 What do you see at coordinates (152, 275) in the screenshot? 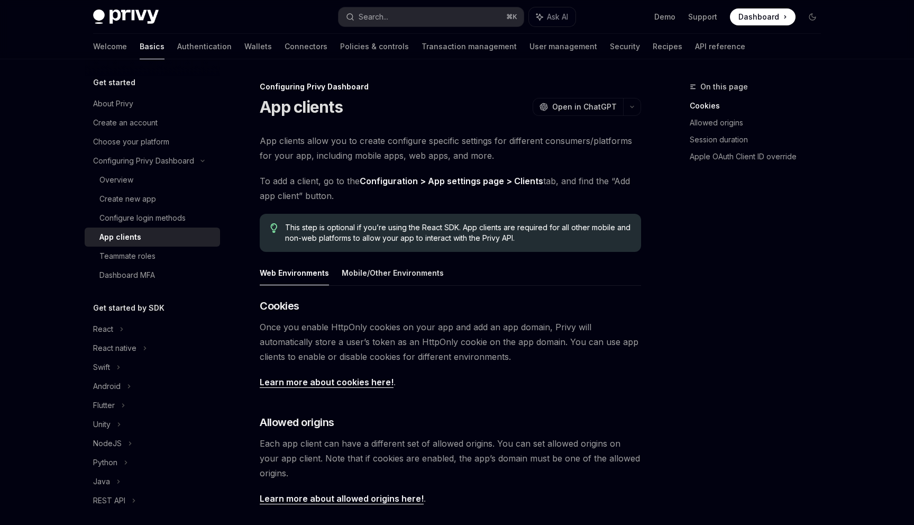
I see `a: Dashboard MFA` at bounding box center [152, 275].